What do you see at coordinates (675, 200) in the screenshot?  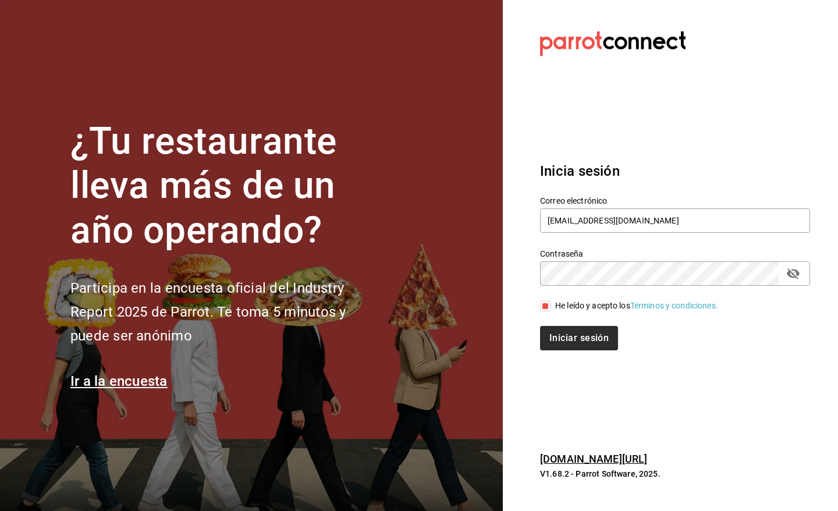 I see `label: Correo electrónico` at bounding box center [675, 200].